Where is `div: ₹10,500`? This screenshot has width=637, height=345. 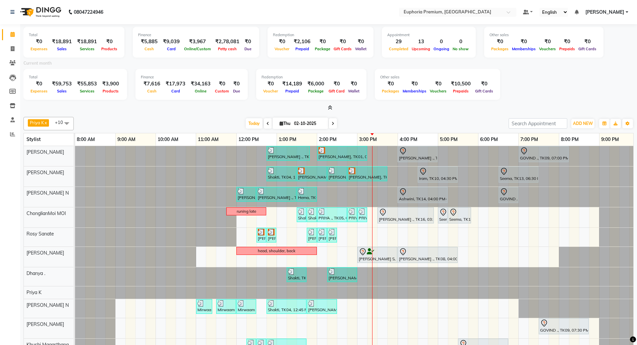 div: ₹10,500 is located at coordinates (461, 84).